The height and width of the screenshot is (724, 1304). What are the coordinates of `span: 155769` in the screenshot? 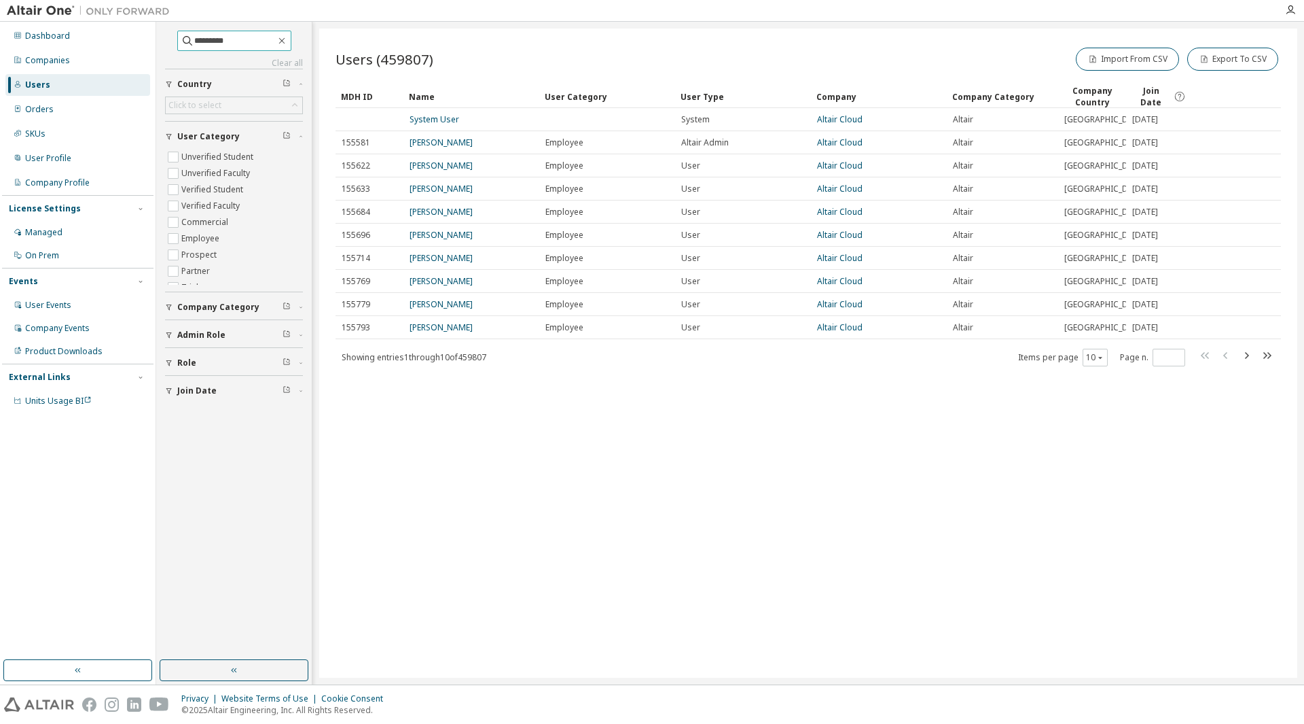 It's located at (356, 281).